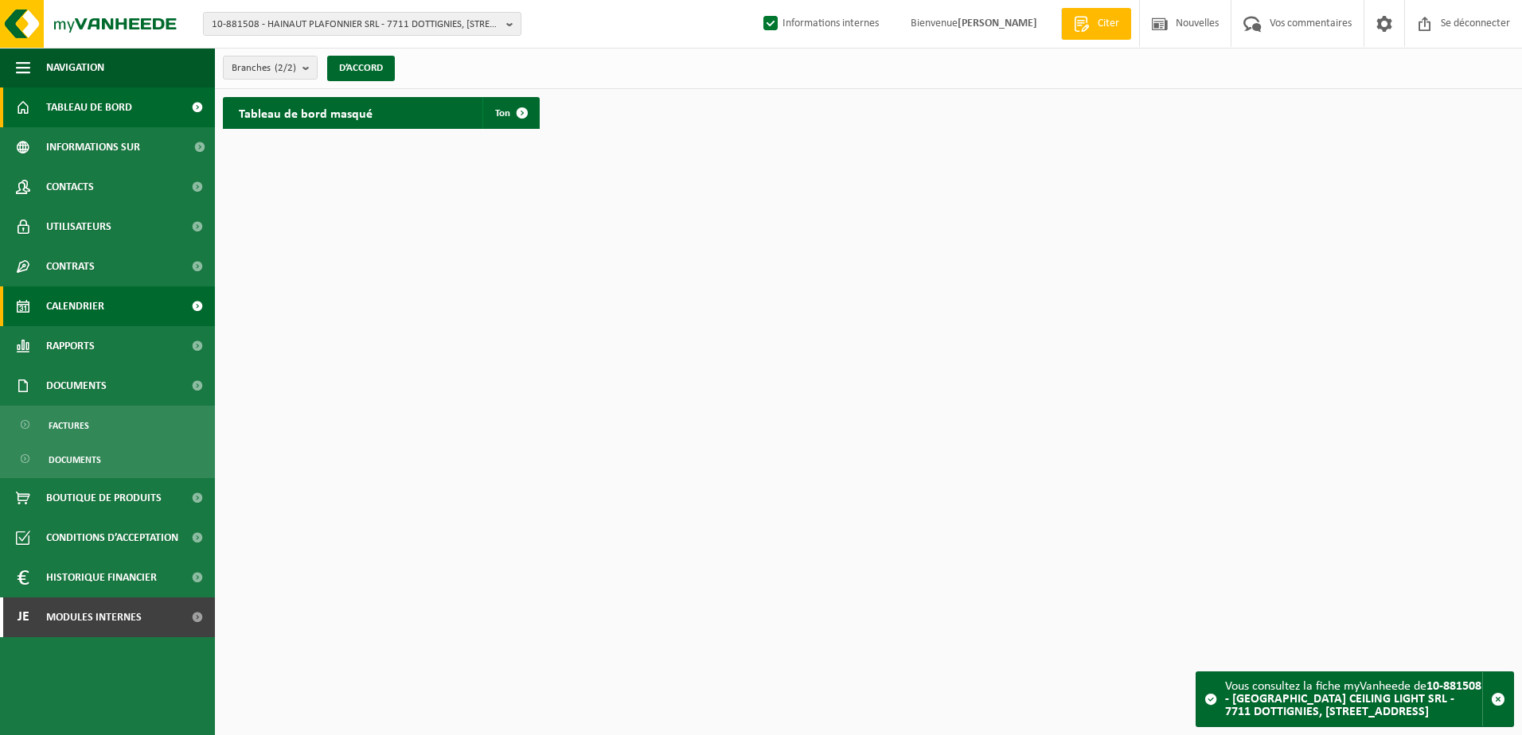  What do you see at coordinates (1108, 24) in the screenshot?
I see `span: Citer` at bounding box center [1108, 24].